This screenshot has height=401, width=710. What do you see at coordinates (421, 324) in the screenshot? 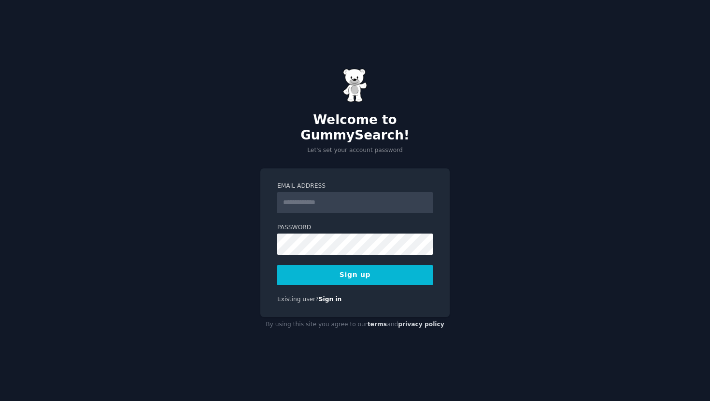
I see `a: privacy policy` at bounding box center [421, 324].